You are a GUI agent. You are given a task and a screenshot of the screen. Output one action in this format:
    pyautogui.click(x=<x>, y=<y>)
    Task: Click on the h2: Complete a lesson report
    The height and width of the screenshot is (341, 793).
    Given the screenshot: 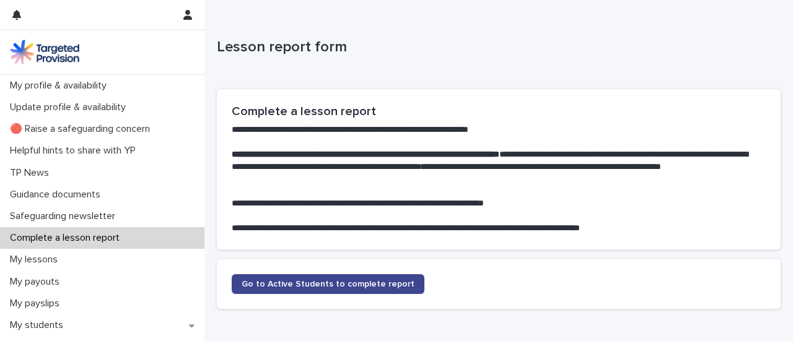 What is the action you would take?
    pyautogui.click(x=499, y=111)
    